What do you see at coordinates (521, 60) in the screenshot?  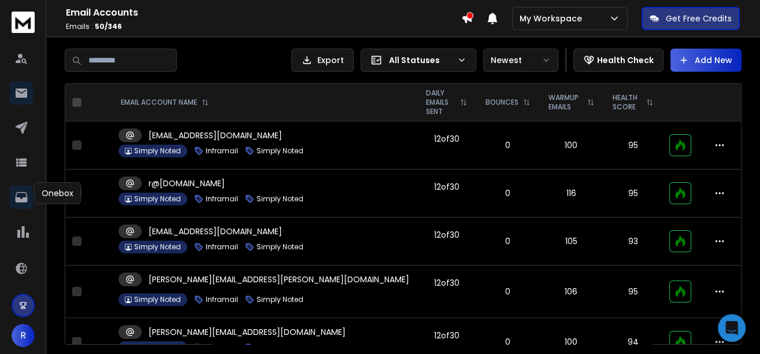 I see `button: Newest` at bounding box center [521, 60].